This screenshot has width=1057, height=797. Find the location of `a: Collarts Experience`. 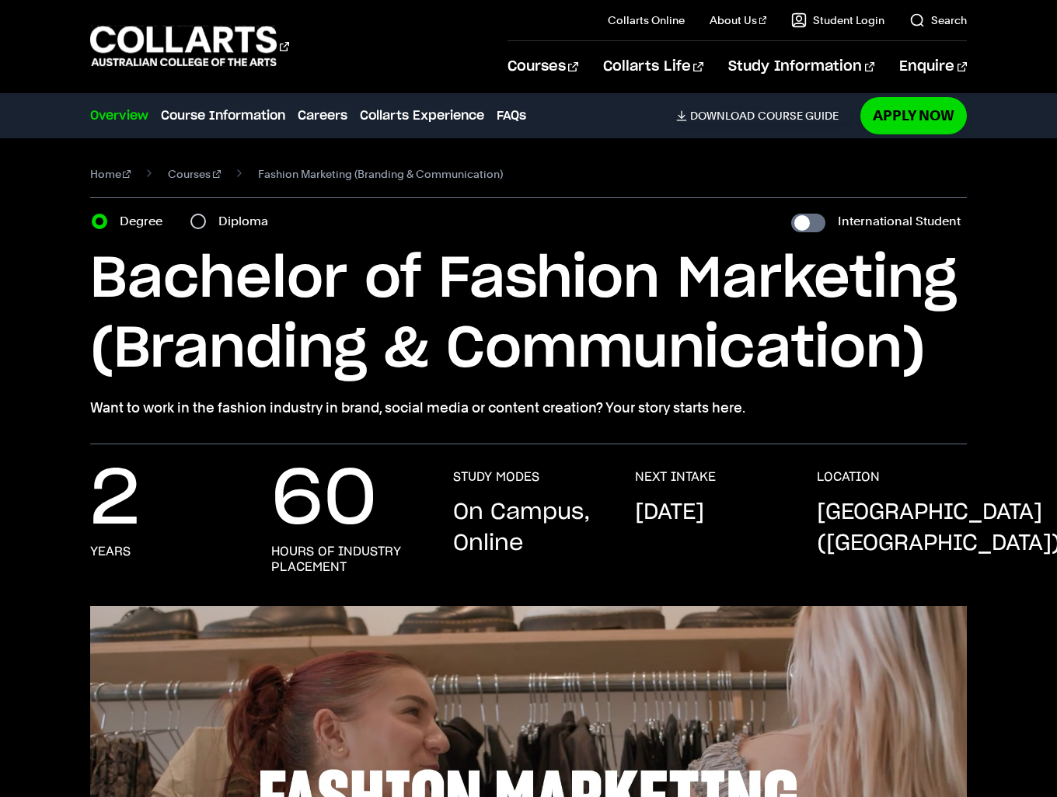

a: Collarts Experience is located at coordinates (422, 116).